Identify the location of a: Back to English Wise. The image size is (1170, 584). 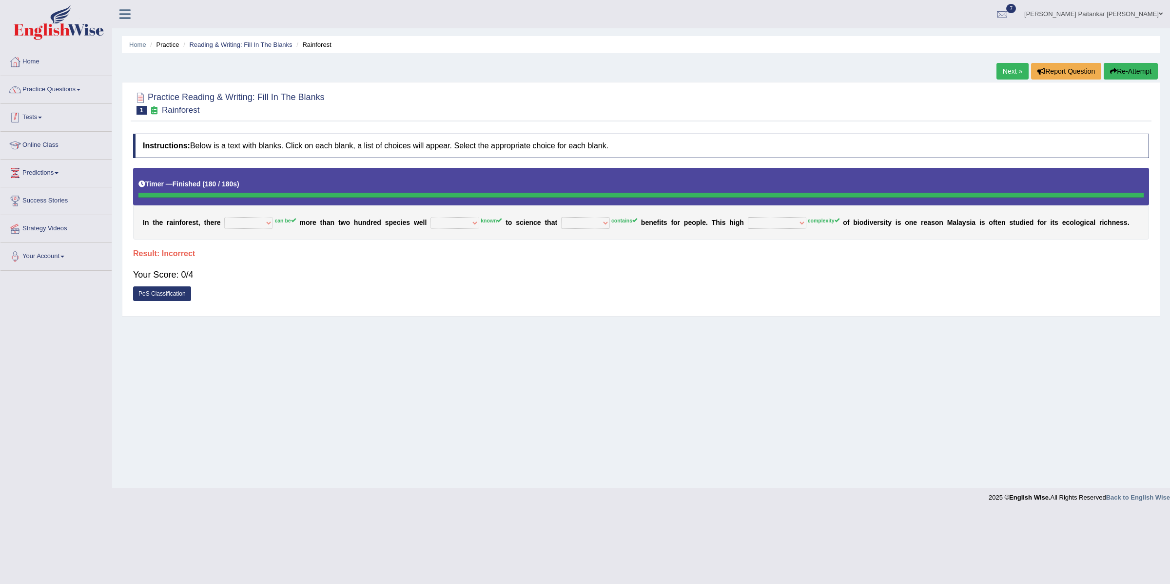
(1138, 497).